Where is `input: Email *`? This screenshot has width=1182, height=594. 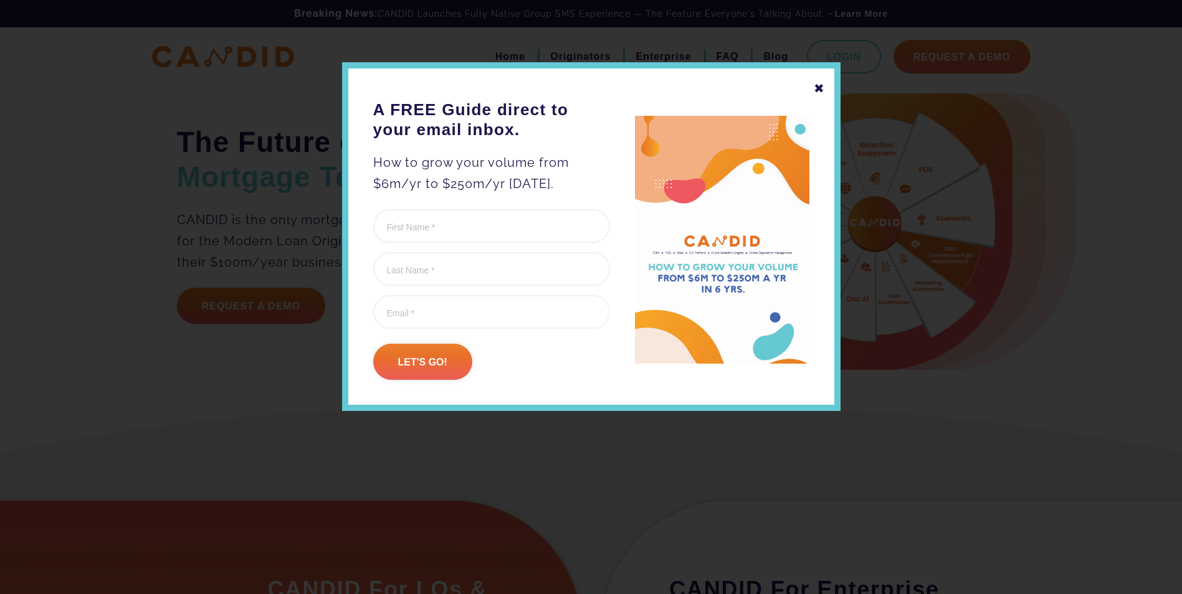 input: Email * is located at coordinates (492, 312).